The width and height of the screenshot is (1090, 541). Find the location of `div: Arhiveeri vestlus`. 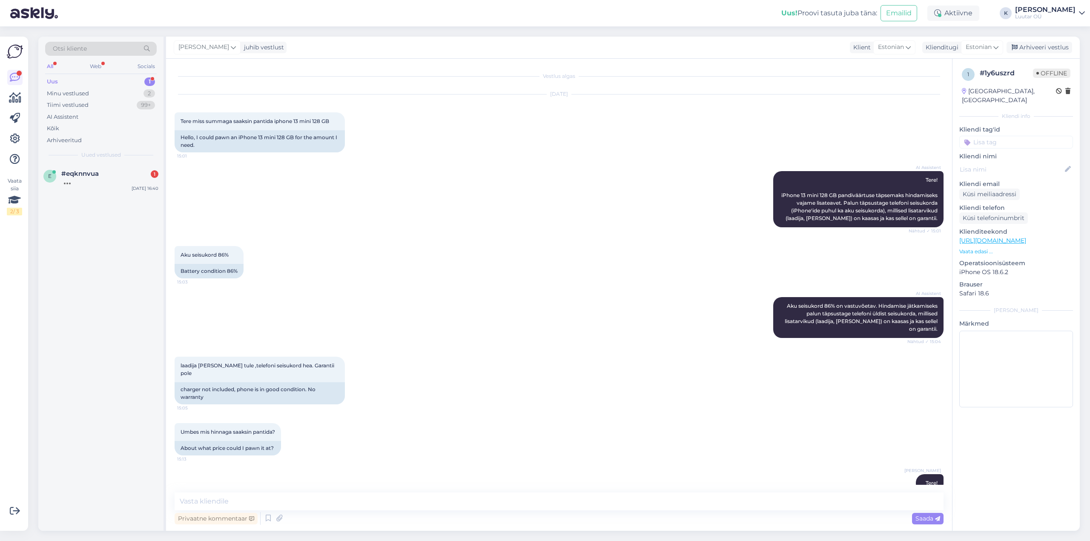

div: Arhiveeri vestlus is located at coordinates (1039, 47).